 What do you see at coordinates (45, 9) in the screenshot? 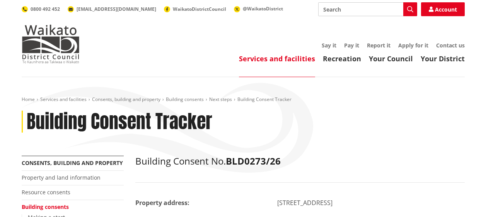
I see `span: 0800 492 452` at bounding box center [45, 9].